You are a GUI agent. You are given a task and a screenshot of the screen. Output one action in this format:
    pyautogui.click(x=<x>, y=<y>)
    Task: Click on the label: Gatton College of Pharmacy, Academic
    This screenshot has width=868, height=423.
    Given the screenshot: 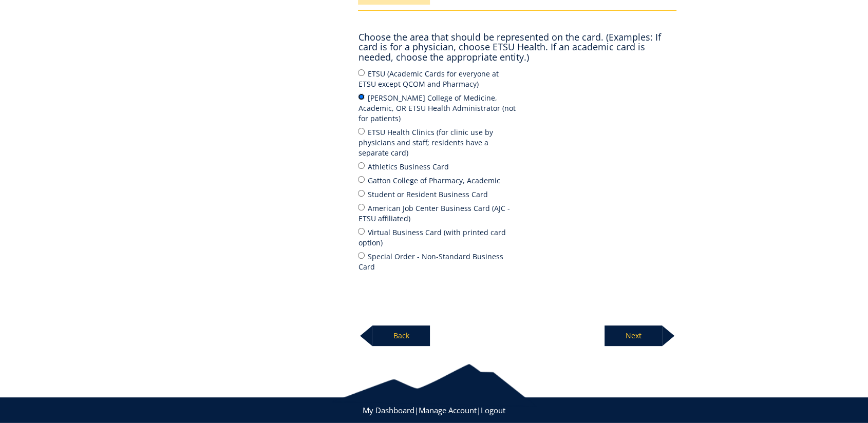 What is the action you would take?
    pyautogui.click(x=438, y=180)
    